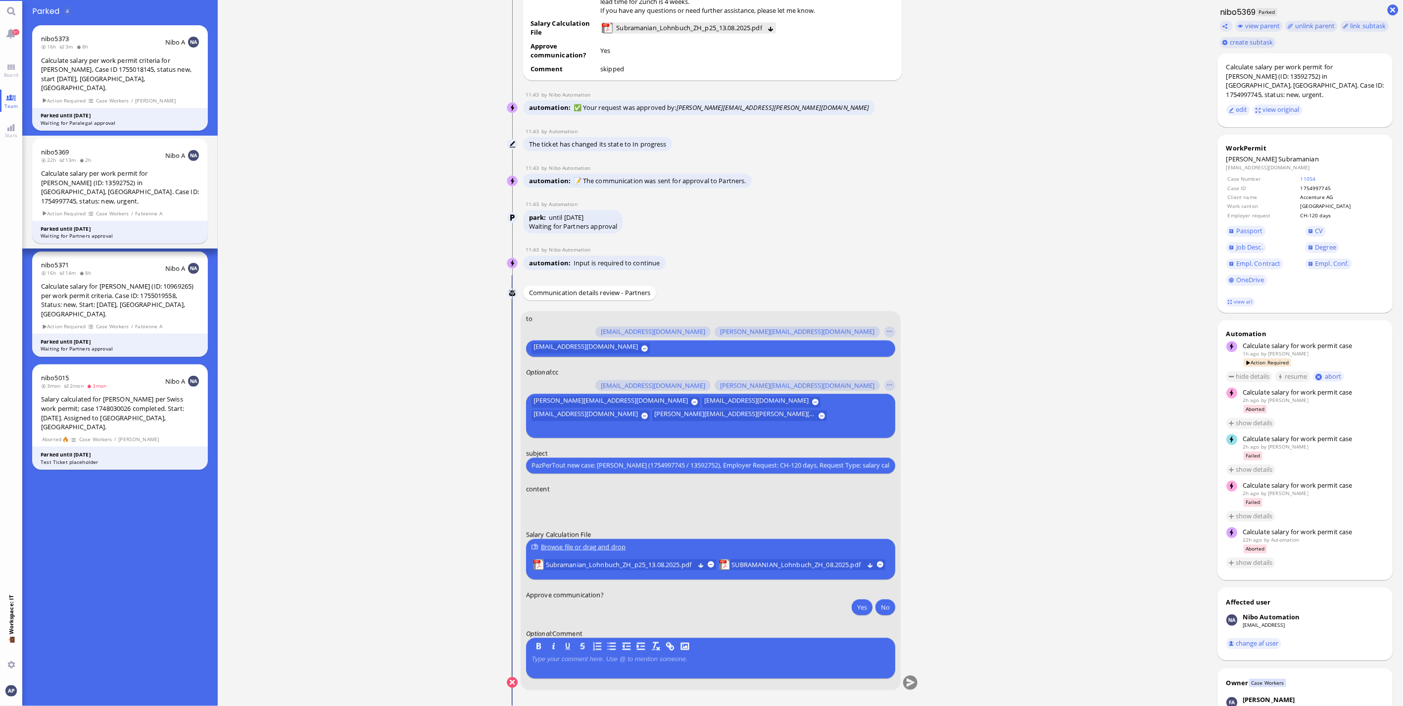 This screenshot has width=1403, height=706. I want to click on span: automation@nibo.ai, so click(570, 250).